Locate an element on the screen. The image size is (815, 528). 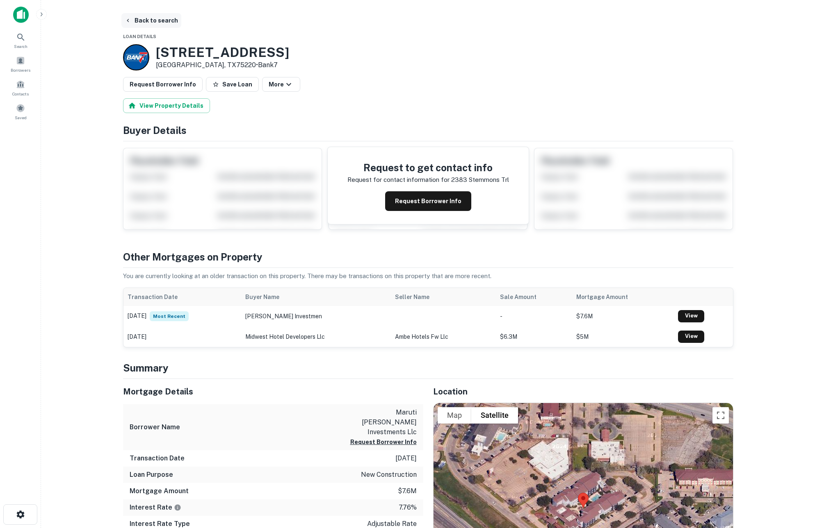
td: $5M is located at coordinates (623, 337).